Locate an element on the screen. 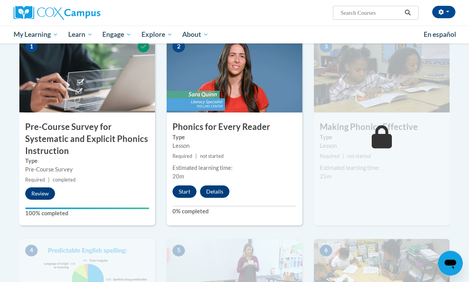 This screenshot has width=469, height=282. label: 0% completed is located at coordinates (235, 212).